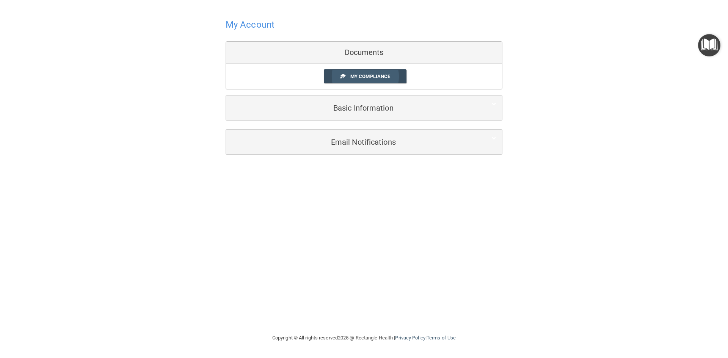 The image size is (728, 358). Describe the element at coordinates (352, 108) in the screenshot. I see `h5: Basic Information` at that location.